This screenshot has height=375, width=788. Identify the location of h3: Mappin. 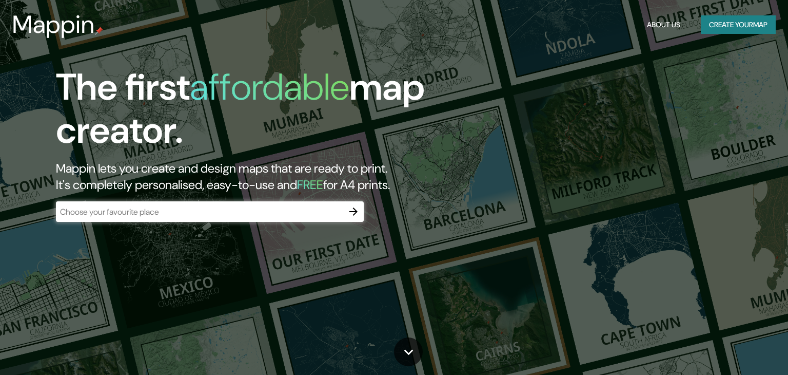
(53, 25).